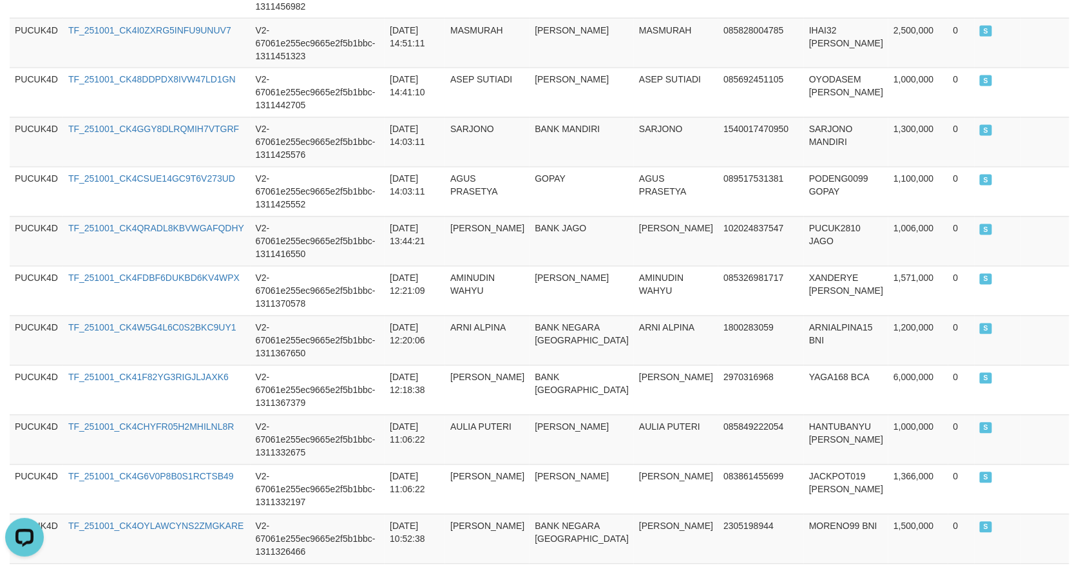 The image size is (1079, 567). I want to click on td: 1,571,000, so click(918, 291).